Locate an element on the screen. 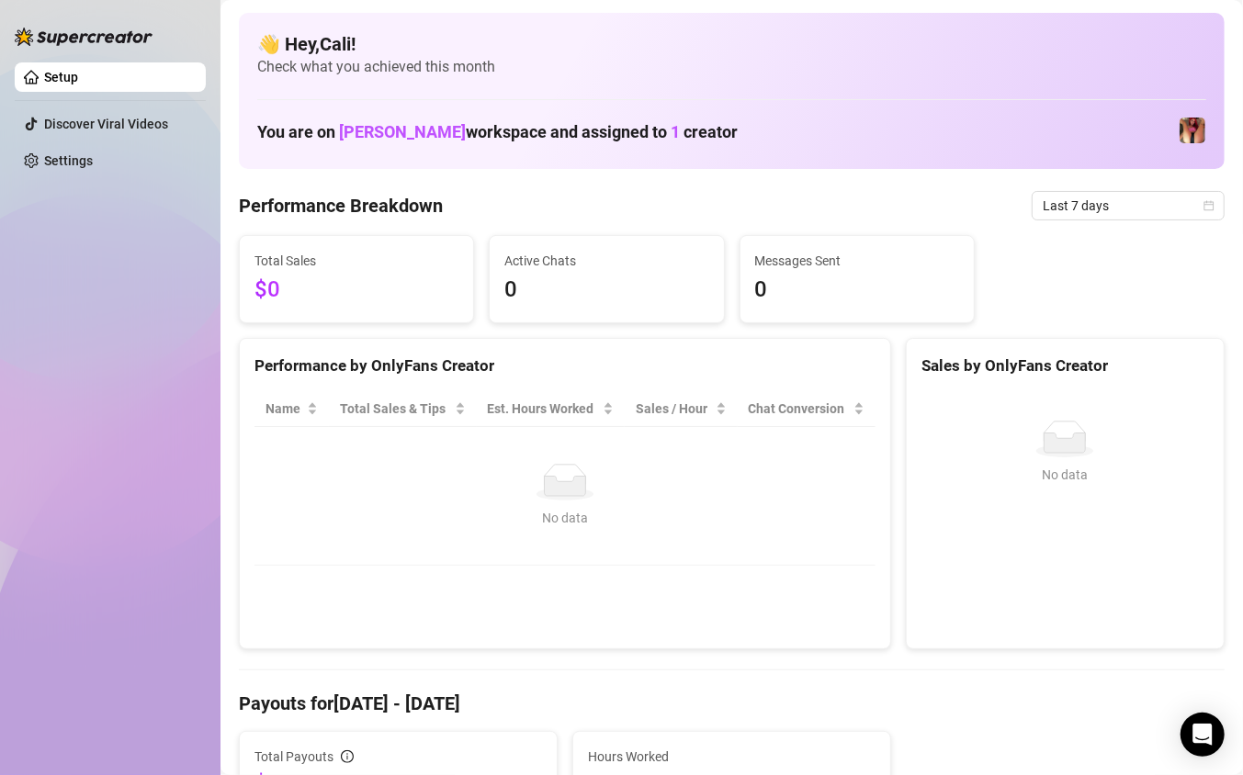 This screenshot has height=775, width=1243. span: Chat Conversion is located at coordinates (799, 409).